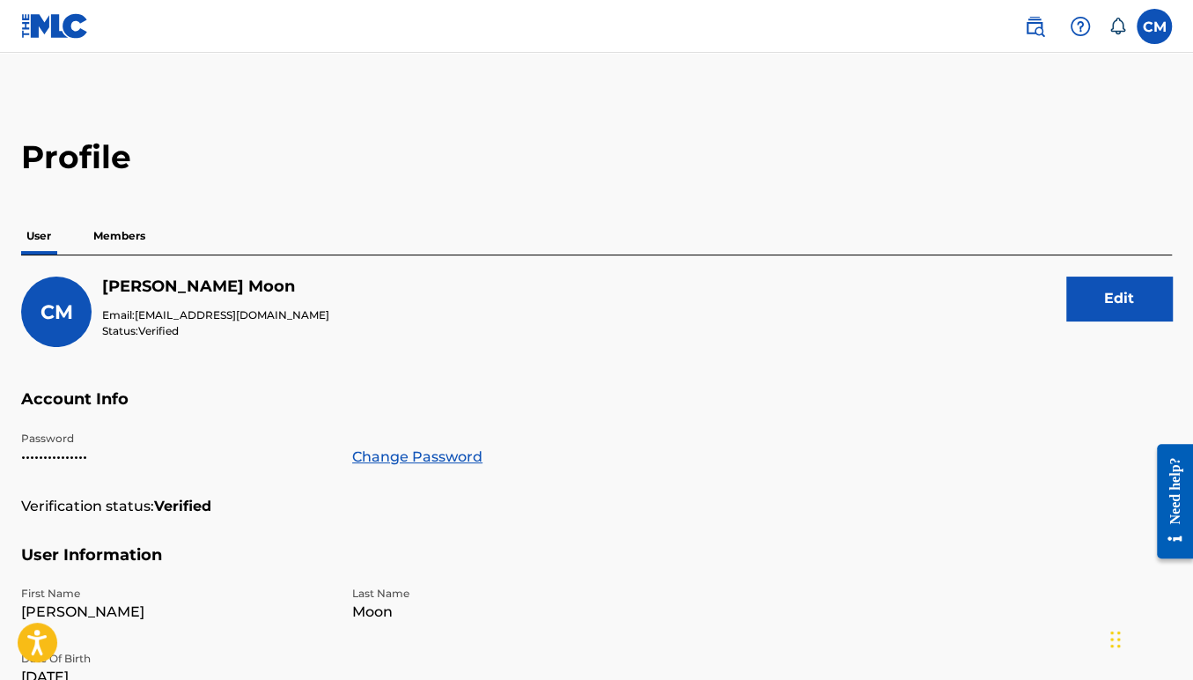 Image resolution: width=1193 pixels, height=680 pixels. I want to click on h5: Account Info, so click(596, 409).